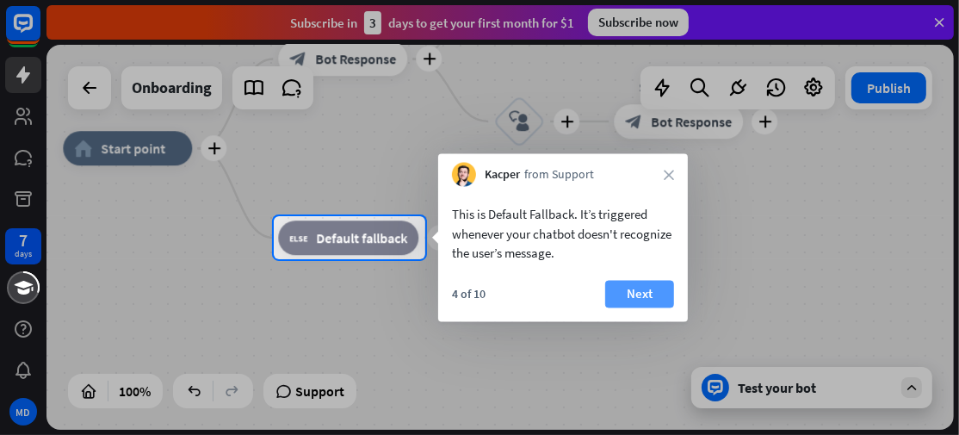 The image size is (959, 435). I want to click on i: close, so click(669, 175).